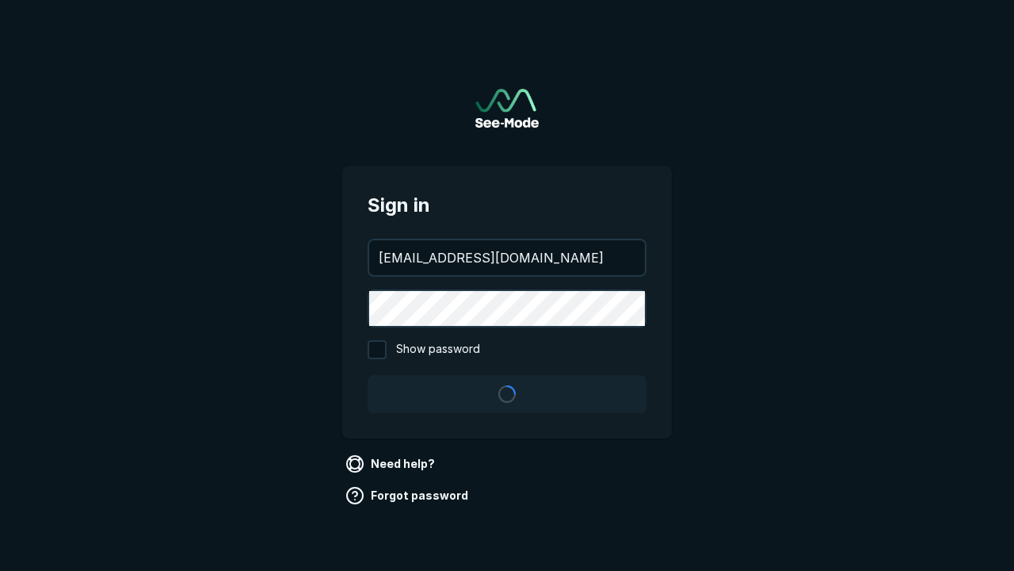 Image resolution: width=1014 pixels, height=571 pixels. I want to click on span: Show password, so click(438, 349).